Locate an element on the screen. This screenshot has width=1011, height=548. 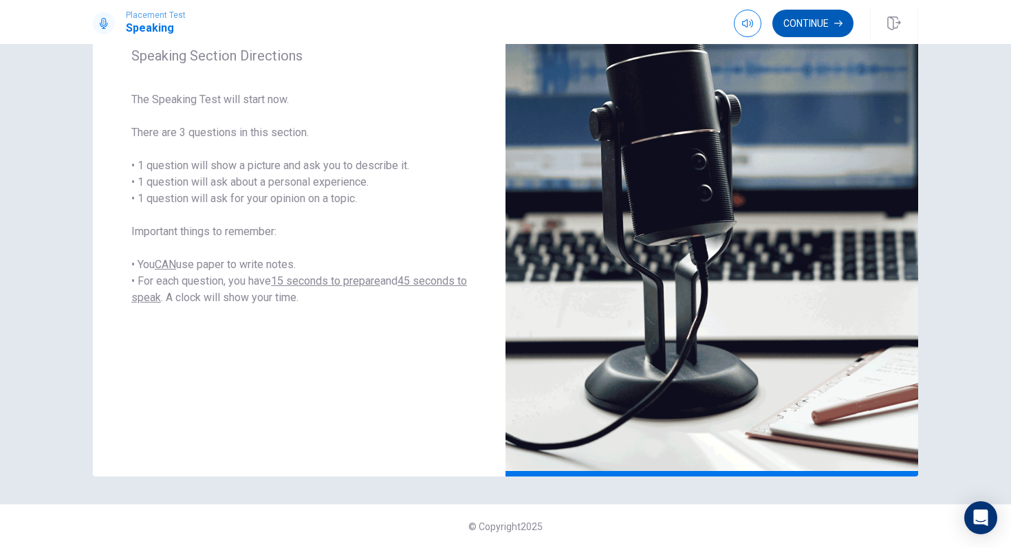
u: CAN is located at coordinates (165, 264).